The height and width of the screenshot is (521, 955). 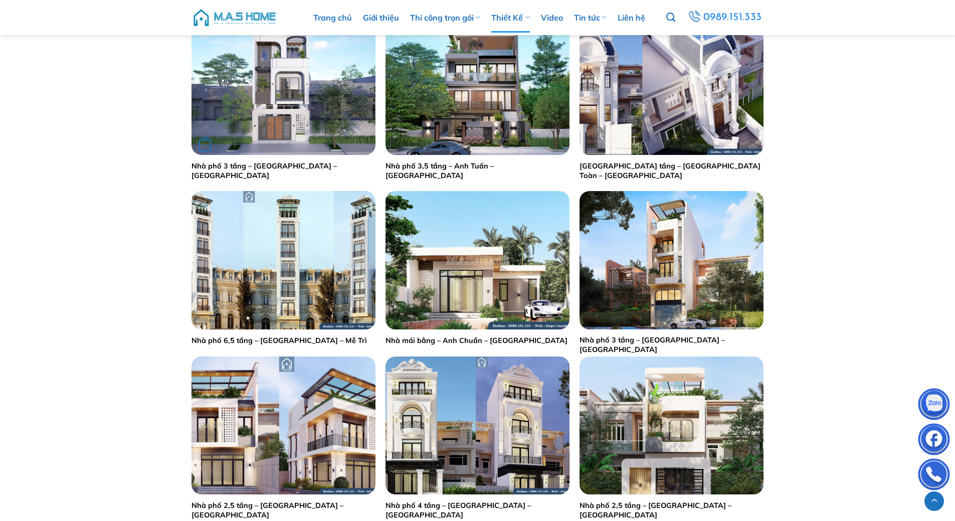 I want to click on img: M.A.S HOME – Tổng Thầu Thiết Kế Và Xây Nhà Trọn Gói, so click(x=235, y=18).